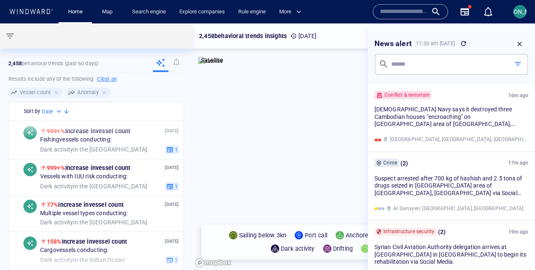  I want to click on strong: 2,458, so click(15, 63).